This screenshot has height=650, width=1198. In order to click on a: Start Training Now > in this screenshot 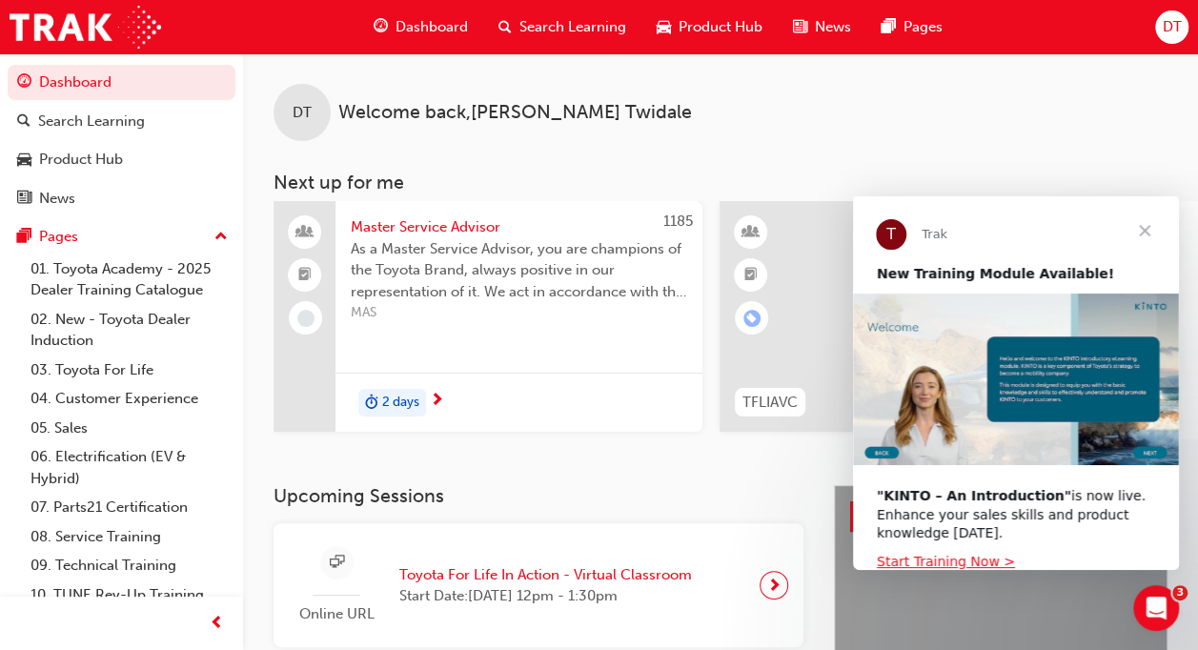, I will do `click(92, 365)`.